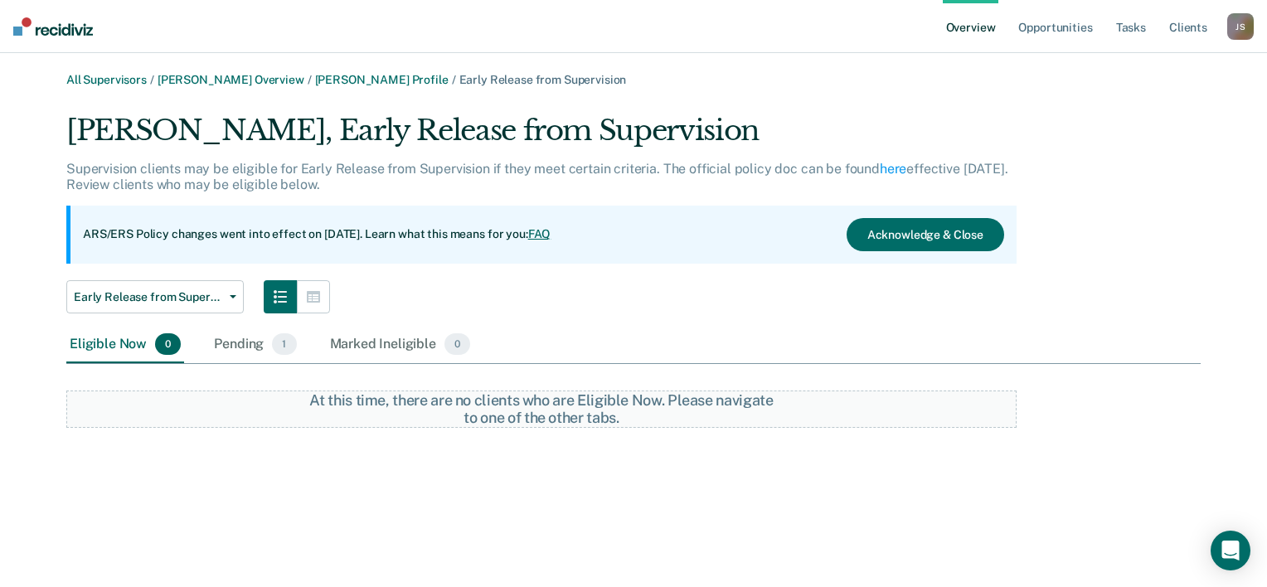 The width and height of the screenshot is (1267, 587). What do you see at coordinates (1230, 550) in the screenshot?
I see `div: Open Intercom Messenger` at bounding box center [1230, 550].